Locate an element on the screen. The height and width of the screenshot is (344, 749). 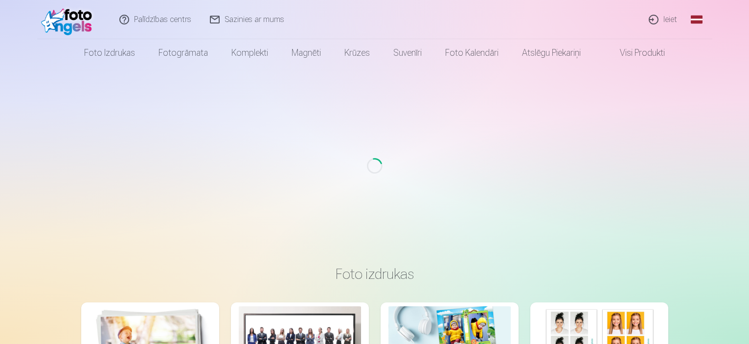
a: Fotogrāmata is located at coordinates (183, 53).